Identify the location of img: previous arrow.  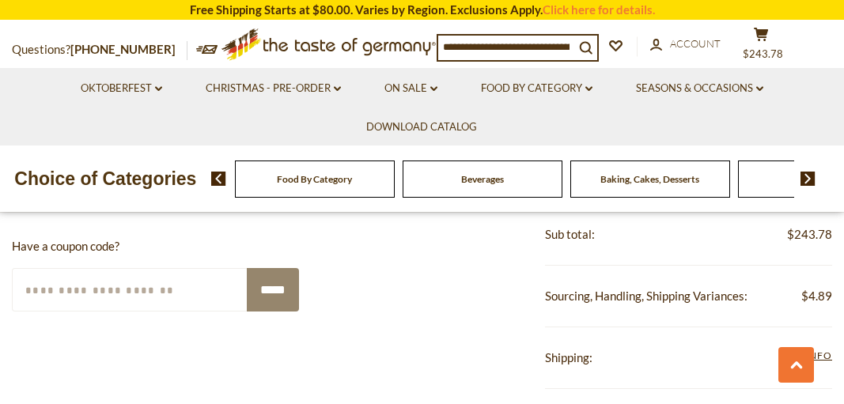
(218, 179).